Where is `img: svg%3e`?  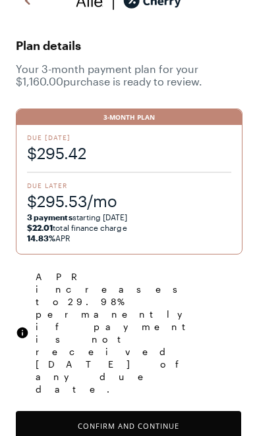 img: svg%3e is located at coordinates (22, 333).